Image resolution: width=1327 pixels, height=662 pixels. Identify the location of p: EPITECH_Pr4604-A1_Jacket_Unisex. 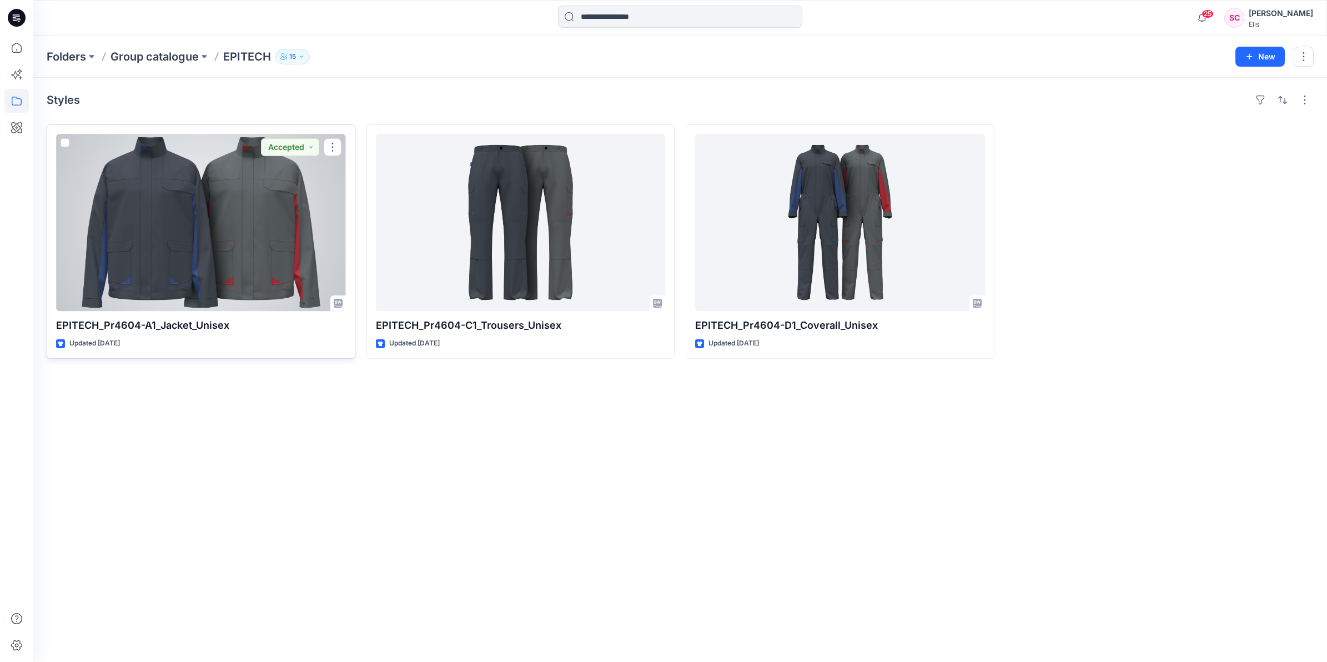
(201, 325).